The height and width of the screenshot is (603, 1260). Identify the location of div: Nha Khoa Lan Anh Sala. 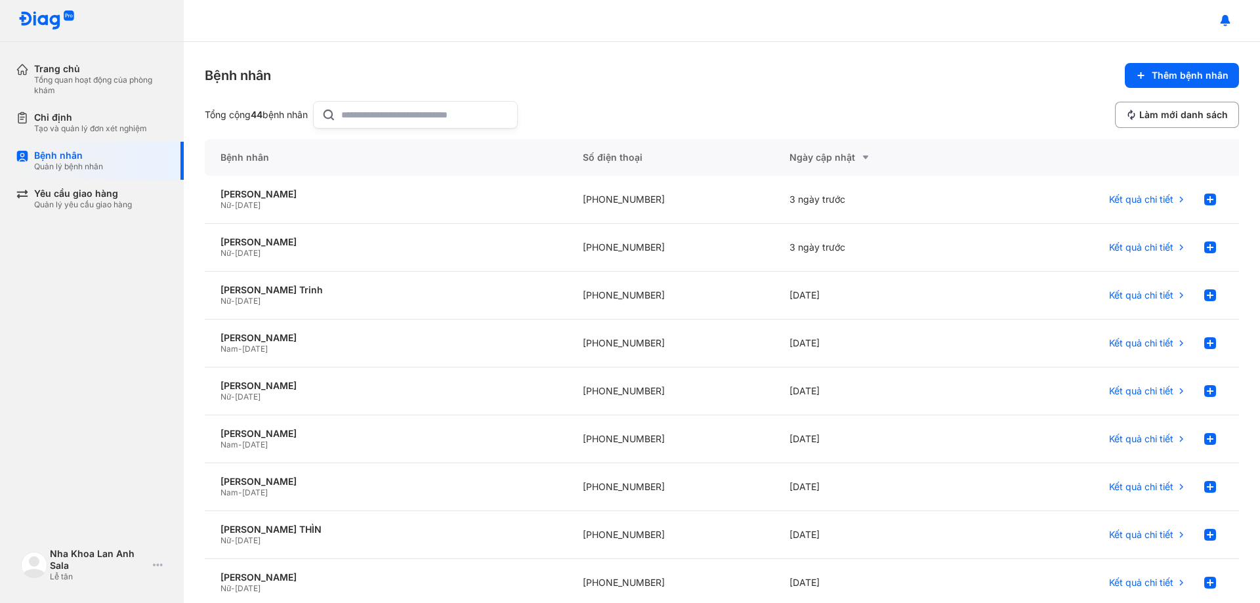
(98, 560).